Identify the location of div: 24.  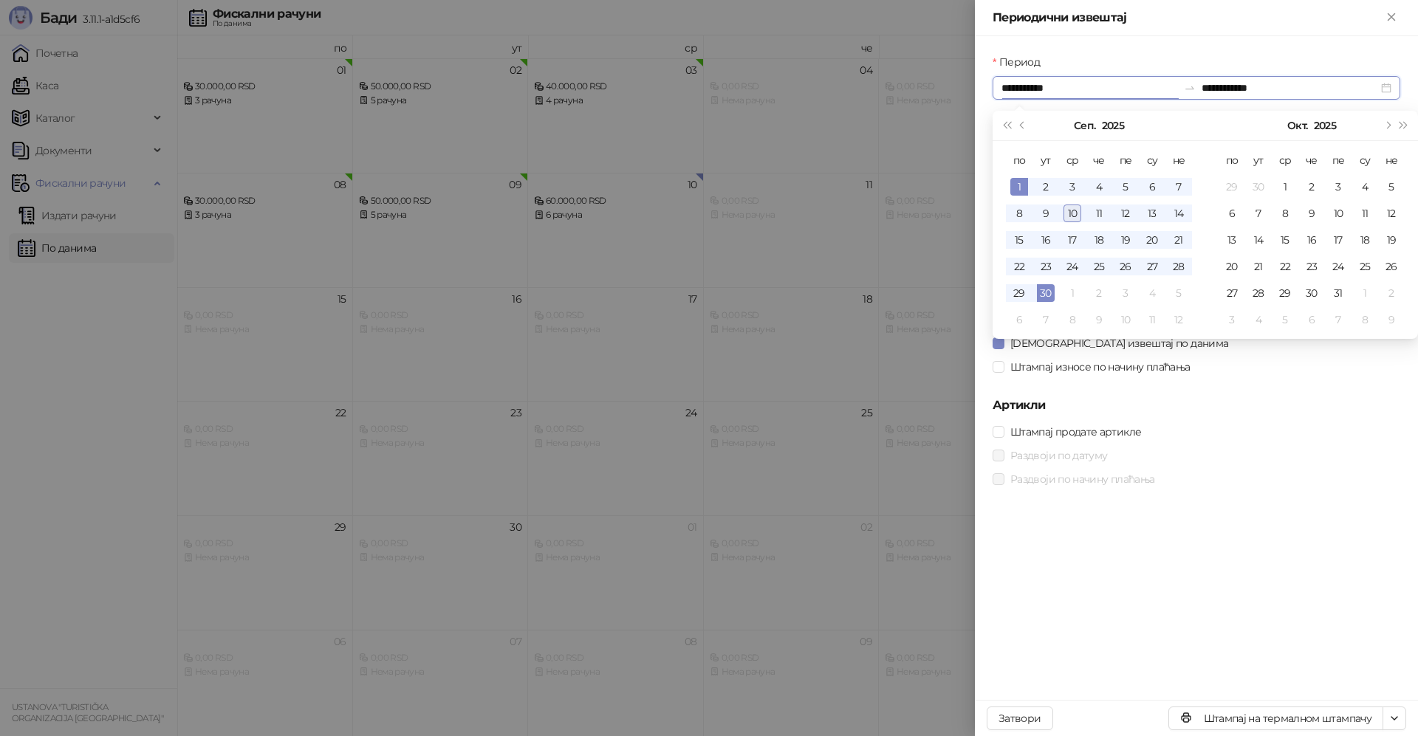
(1072, 267).